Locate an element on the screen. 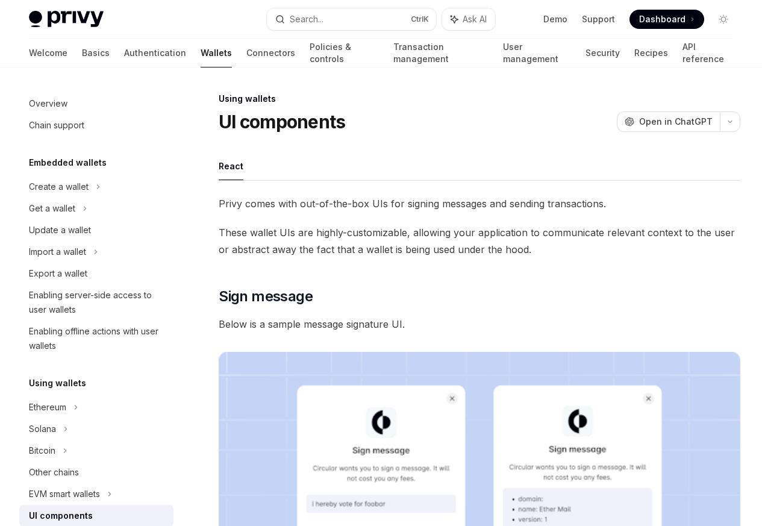  button: Open in ChatGPT is located at coordinates (668, 122).